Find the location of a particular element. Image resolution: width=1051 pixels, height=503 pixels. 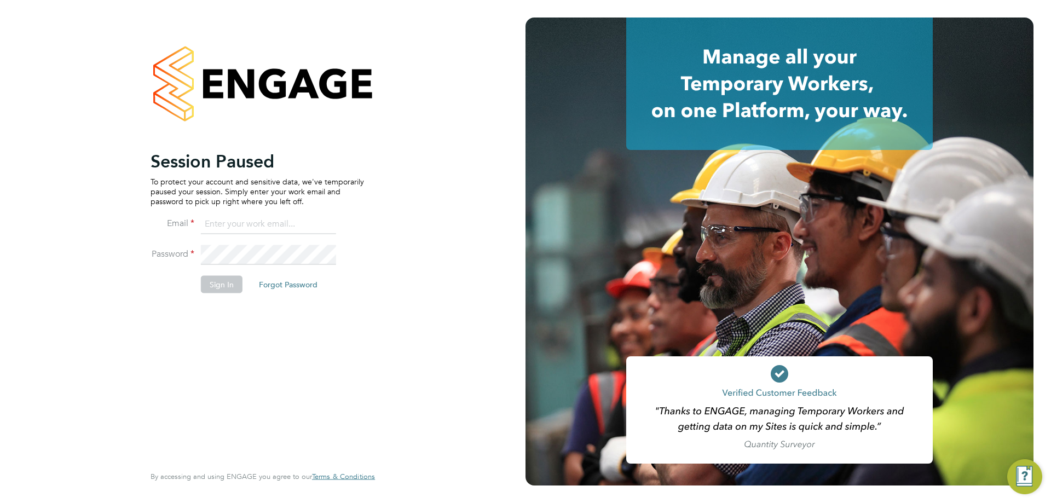

label: Email is located at coordinates (172, 223).